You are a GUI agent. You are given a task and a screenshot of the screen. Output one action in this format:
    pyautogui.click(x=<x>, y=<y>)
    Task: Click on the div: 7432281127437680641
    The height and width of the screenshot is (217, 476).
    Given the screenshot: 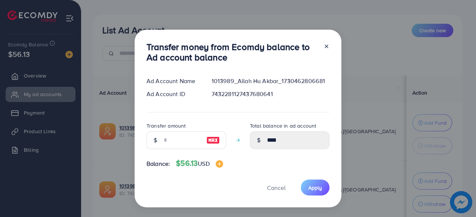 What is the action you would take?
    pyautogui.click(x=270, y=94)
    